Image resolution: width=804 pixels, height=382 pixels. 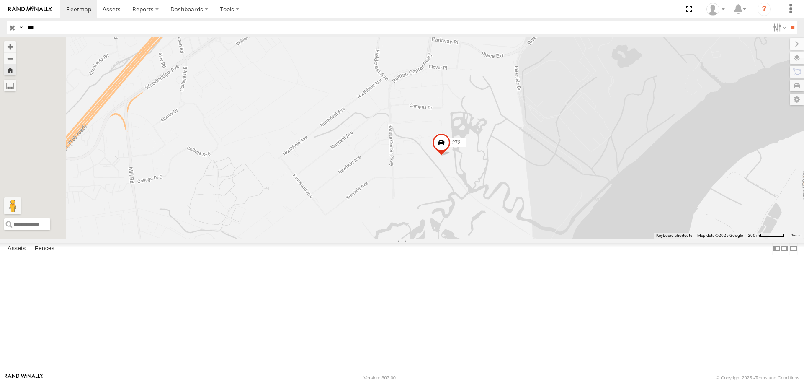 What do you see at coordinates (785, 248) in the screenshot?
I see `label: Dock Summary Table to the Right` at bounding box center [785, 248].